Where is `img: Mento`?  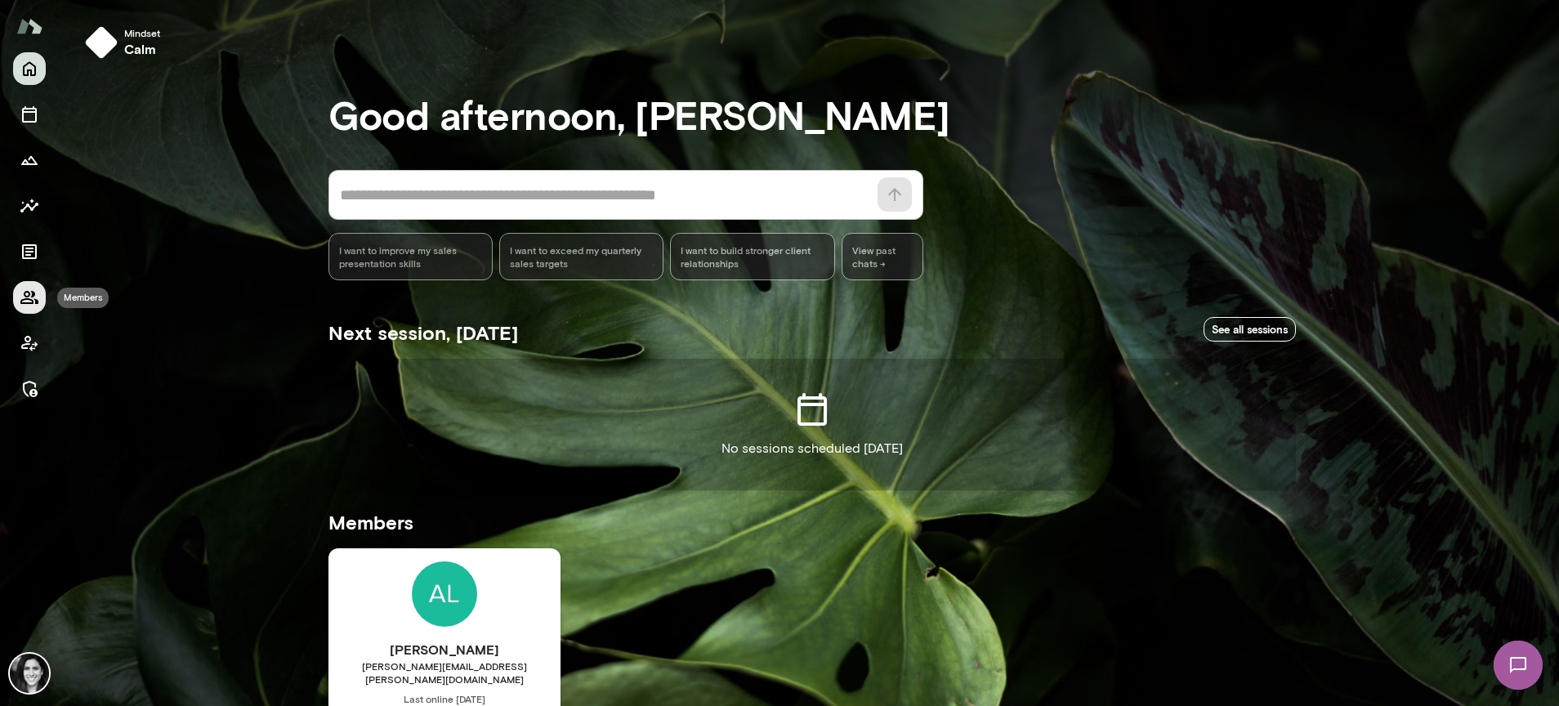 img: Mento is located at coordinates (29, 26).